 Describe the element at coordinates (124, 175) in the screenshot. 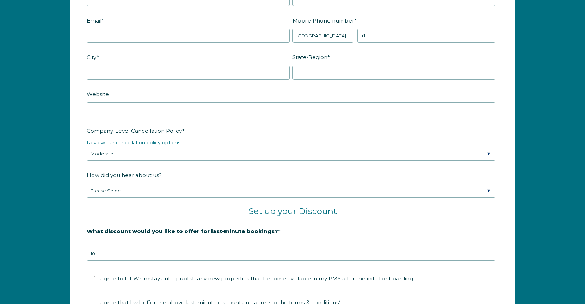

I see `span: How did you hear about us?` at that location.